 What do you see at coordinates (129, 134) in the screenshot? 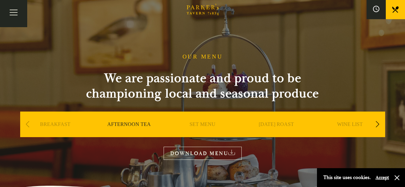
I see `div: 2 / 9` at bounding box center [129, 134].